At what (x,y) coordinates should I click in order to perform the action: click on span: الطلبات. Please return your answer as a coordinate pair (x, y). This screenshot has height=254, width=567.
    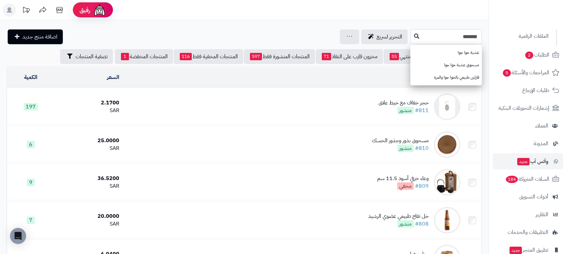
    Looking at the image, I should click on (537, 55).